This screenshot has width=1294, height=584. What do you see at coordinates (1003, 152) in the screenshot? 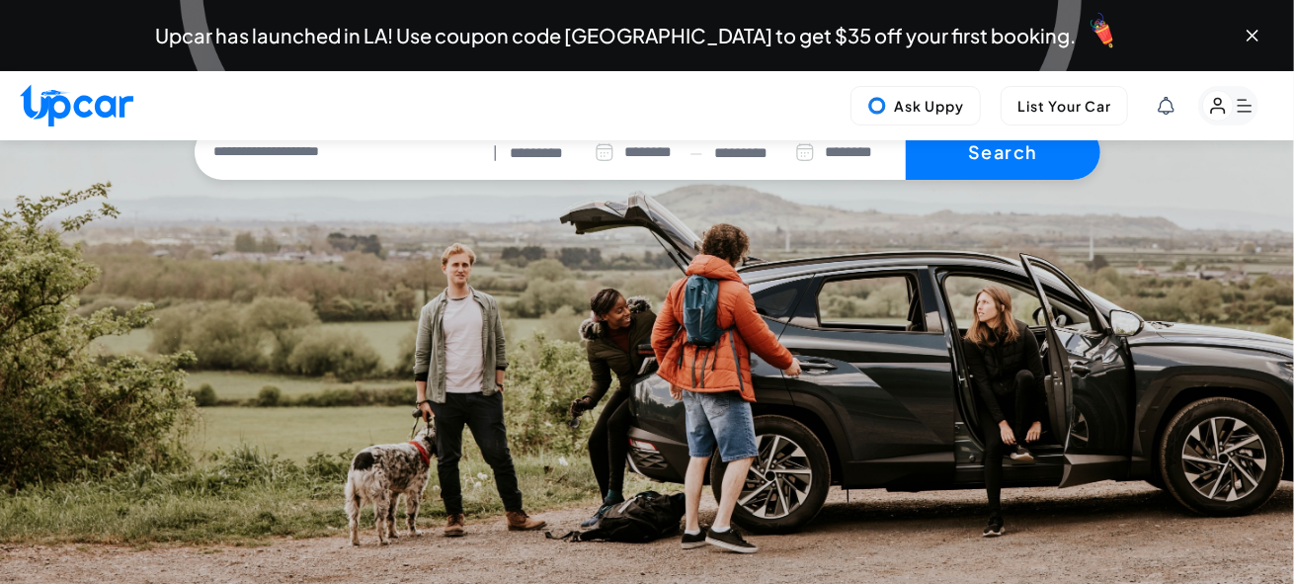
I see `button: Search` at bounding box center [1003, 152].